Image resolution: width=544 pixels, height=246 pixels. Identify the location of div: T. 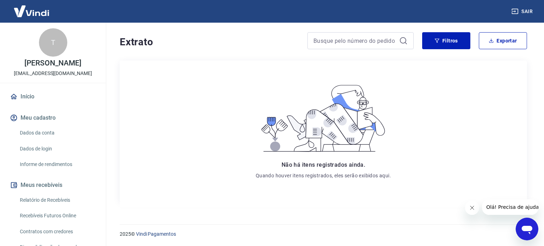
(53, 43).